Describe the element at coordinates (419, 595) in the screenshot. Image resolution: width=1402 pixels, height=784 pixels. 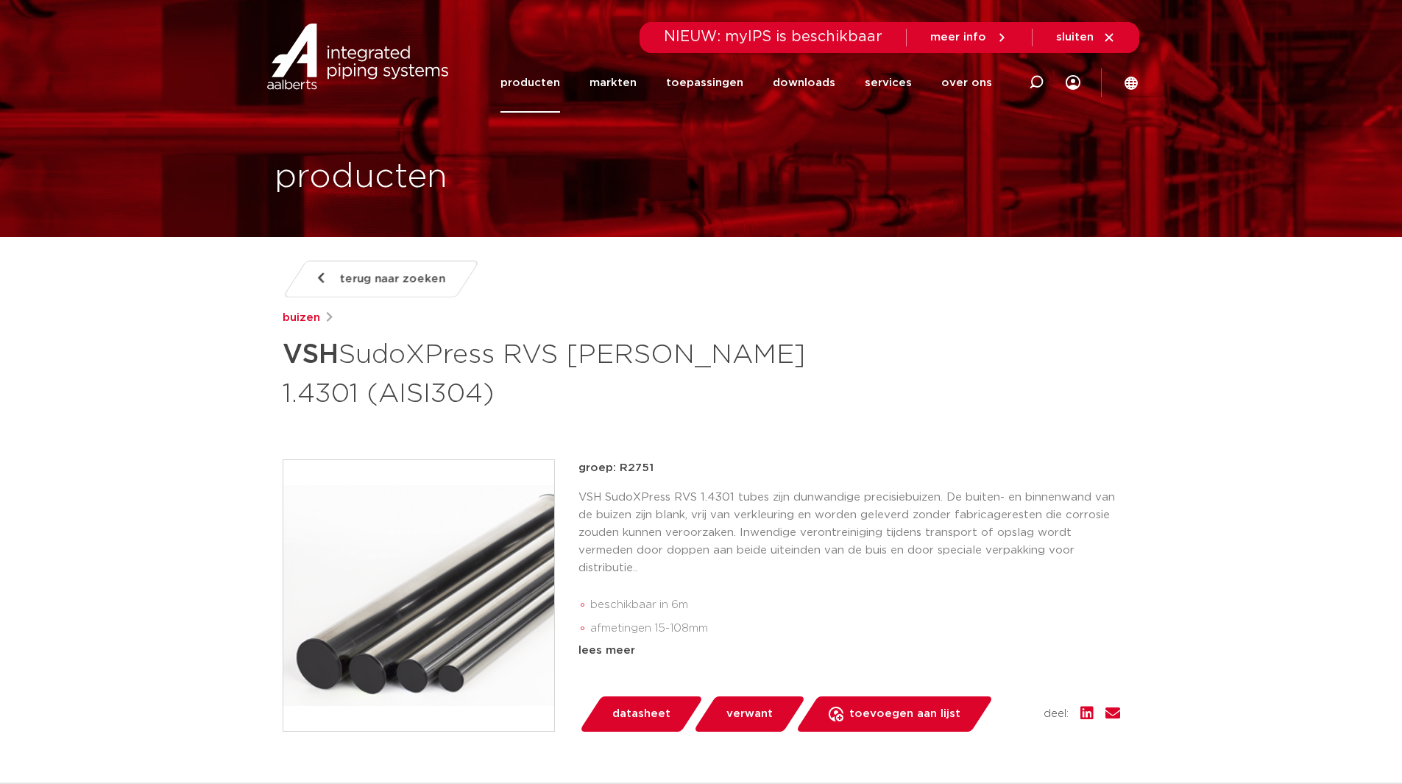
I see `img: Product Image for VSH SudoXPress RVS buis 1.4301 (AISI304)` at that location.